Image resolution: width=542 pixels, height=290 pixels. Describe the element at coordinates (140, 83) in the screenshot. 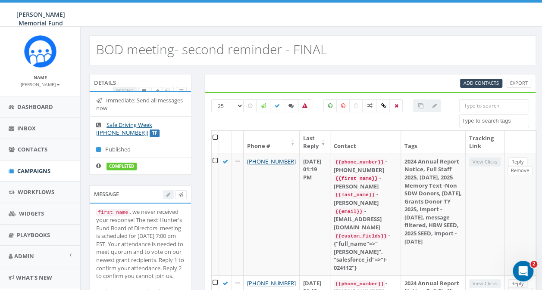

I see `div: Details` at that location.